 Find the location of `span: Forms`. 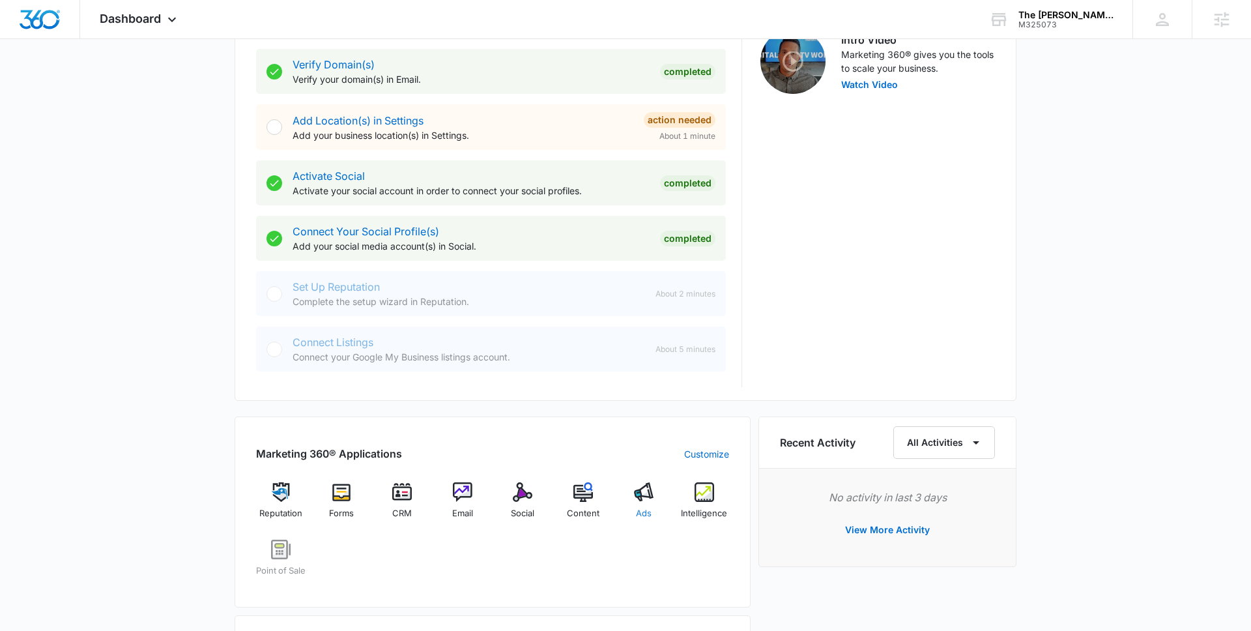

span: Forms is located at coordinates (341, 514).